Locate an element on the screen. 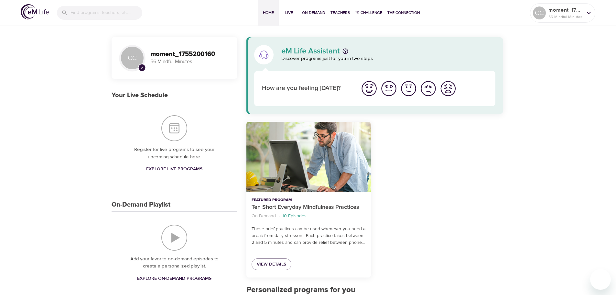 This screenshot has width=616, height=295. img: eM Life Assistant is located at coordinates (264, 55).